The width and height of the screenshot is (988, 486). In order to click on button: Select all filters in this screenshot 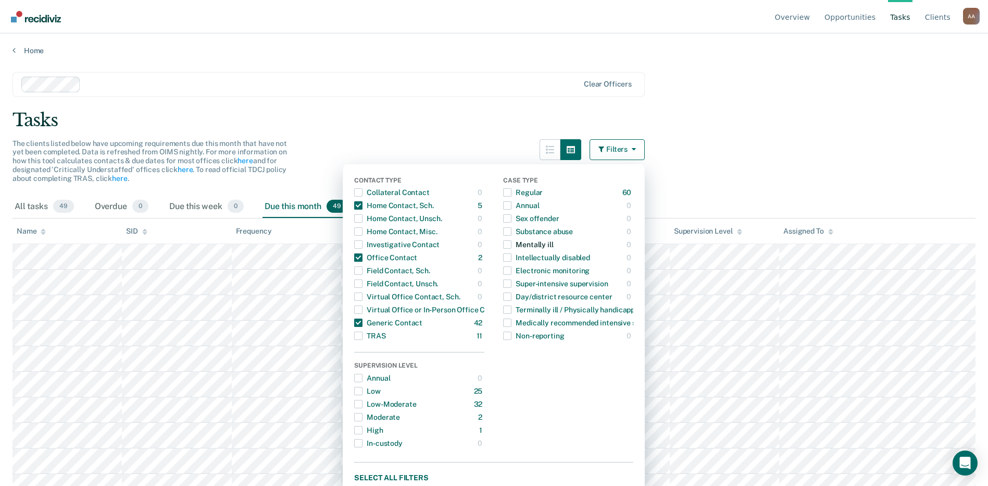, I will do `click(494, 477)`.